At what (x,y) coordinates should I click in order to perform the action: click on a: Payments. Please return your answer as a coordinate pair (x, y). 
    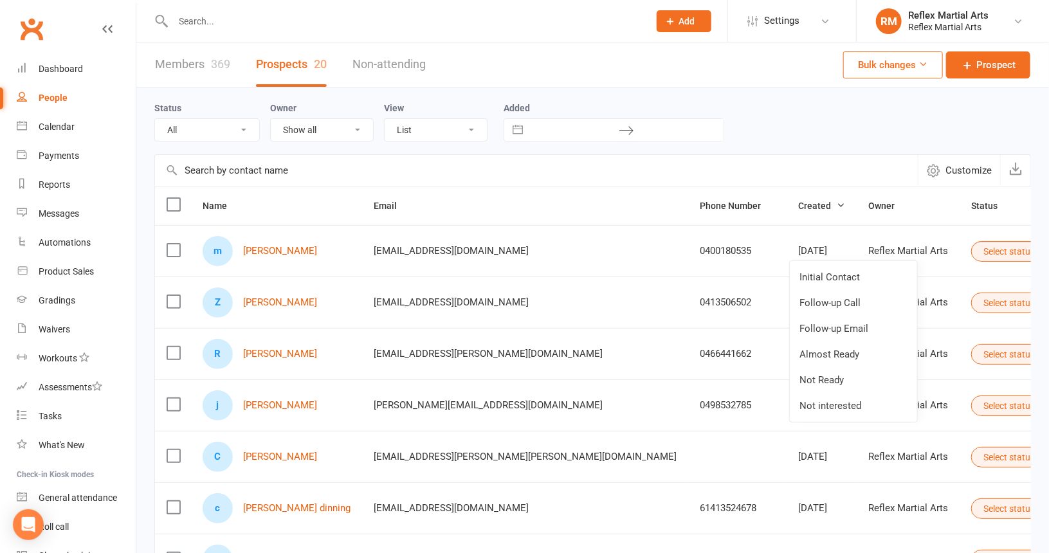
    Looking at the image, I should click on (76, 156).